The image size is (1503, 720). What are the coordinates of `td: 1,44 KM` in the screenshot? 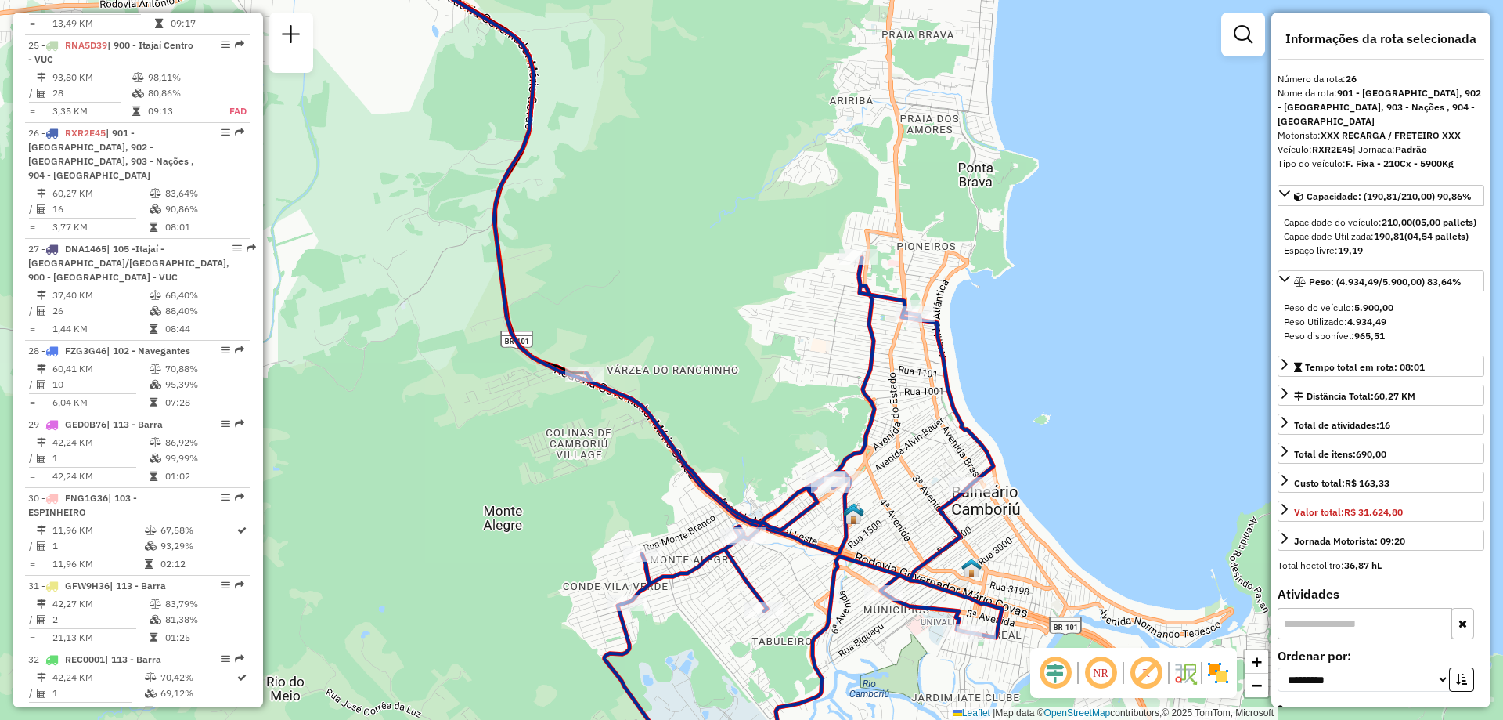 It's located at (100, 329).